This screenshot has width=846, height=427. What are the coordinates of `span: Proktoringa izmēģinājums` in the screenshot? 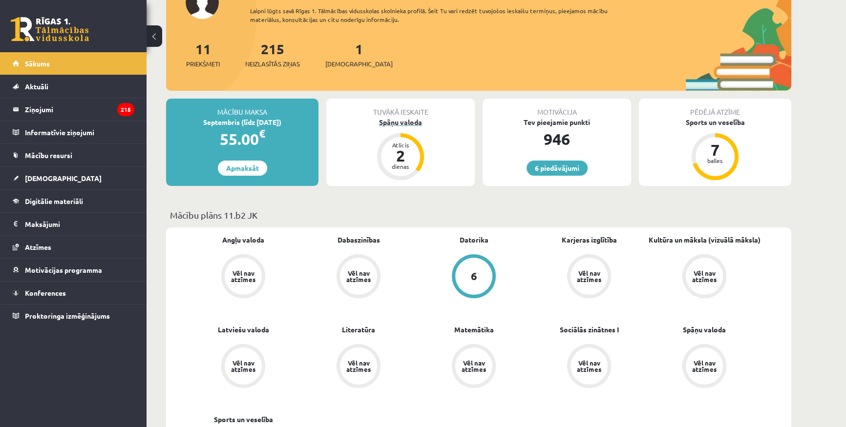 It's located at (67, 316).